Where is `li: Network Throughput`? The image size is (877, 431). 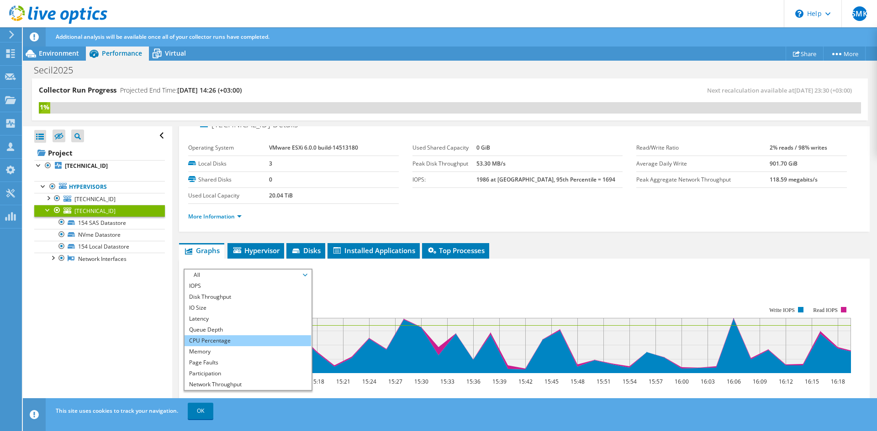 li: Network Throughput is located at coordinates (247, 385).